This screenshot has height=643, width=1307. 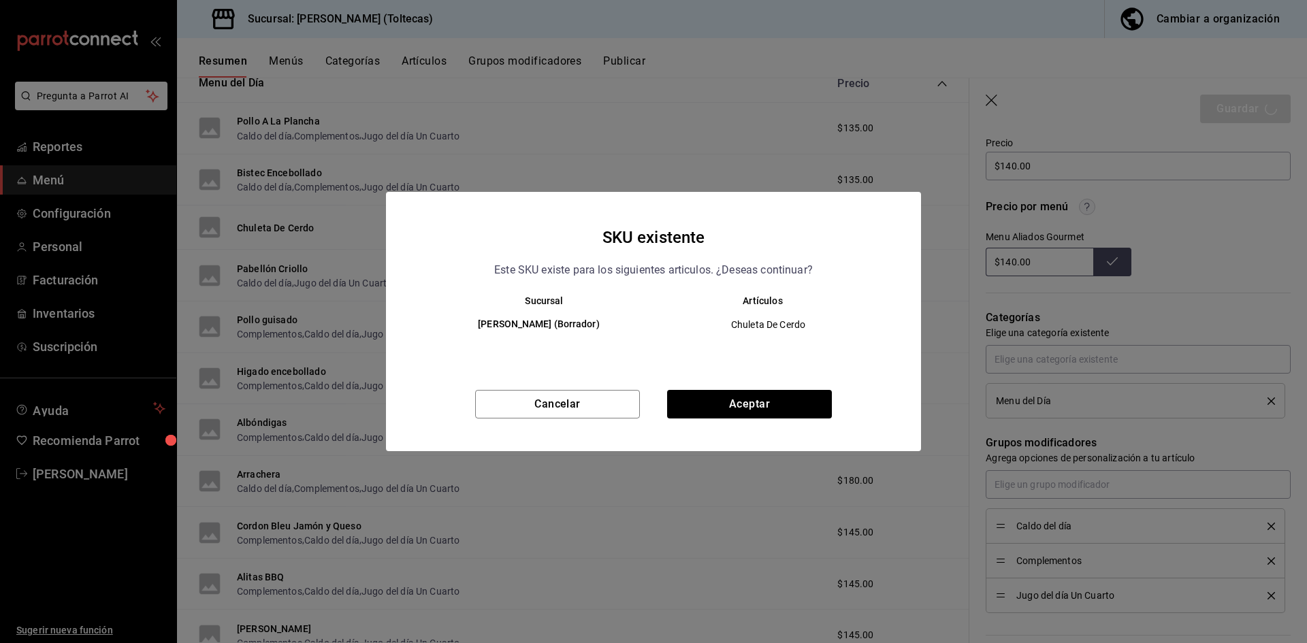 What do you see at coordinates (558, 404) in the screenshot?
I see `button: Cancelar` at bounding box center [558, 404].